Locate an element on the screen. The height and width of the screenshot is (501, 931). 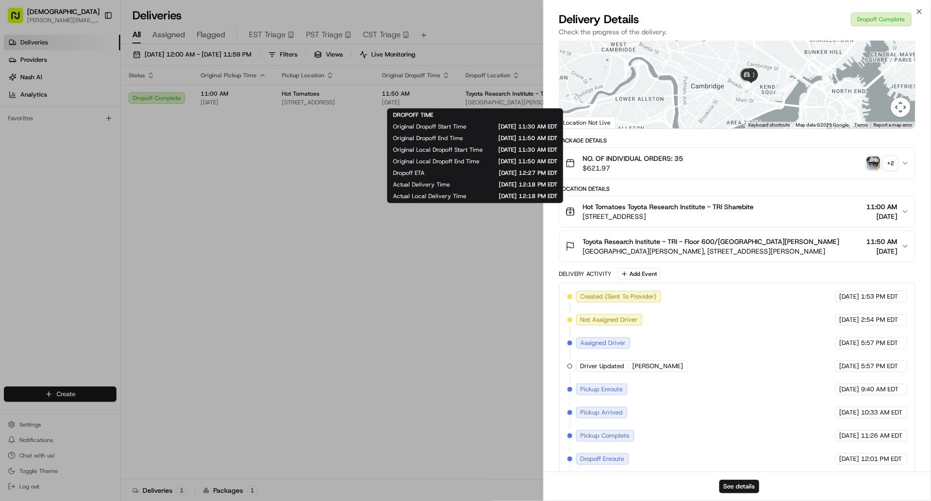
span: NO. OF INDIVIDUAL ORDERS: 35 is located at coordinates (633, 158).